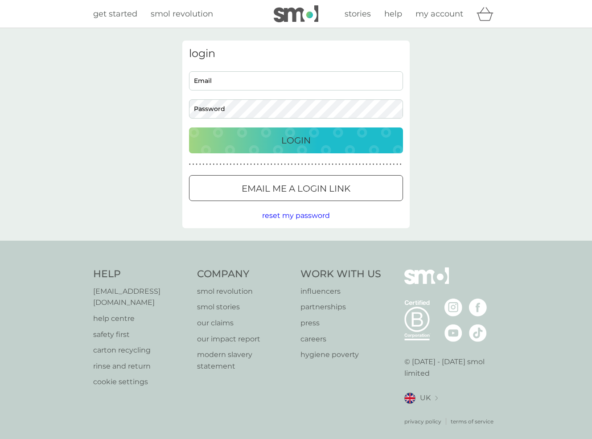 The width and height of the screenshot is (592, 439). What do you see at coordinates (244, 323) in the screenshot?
I see `p: our claims` at bounding box center [244, 323].